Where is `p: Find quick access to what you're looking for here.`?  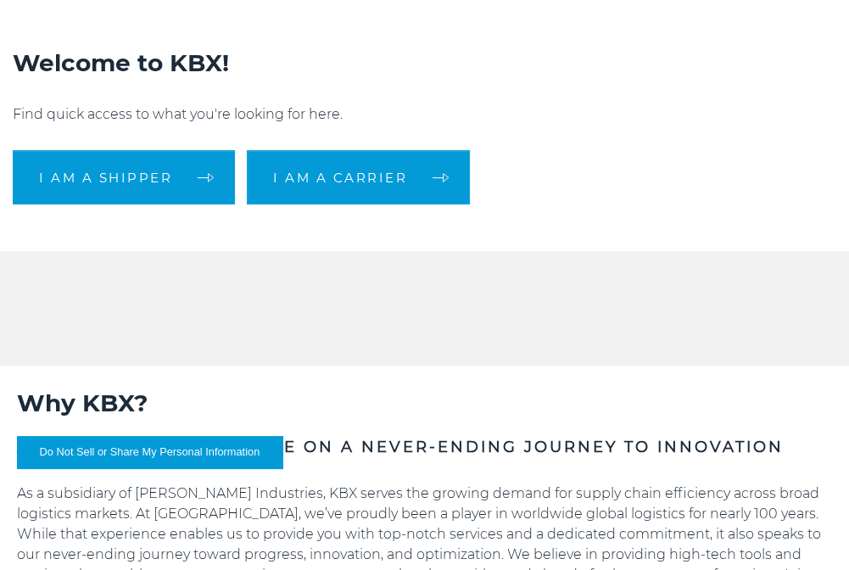 p: Find quick access to what you're looking for here. is located at coordinates (424, 114).